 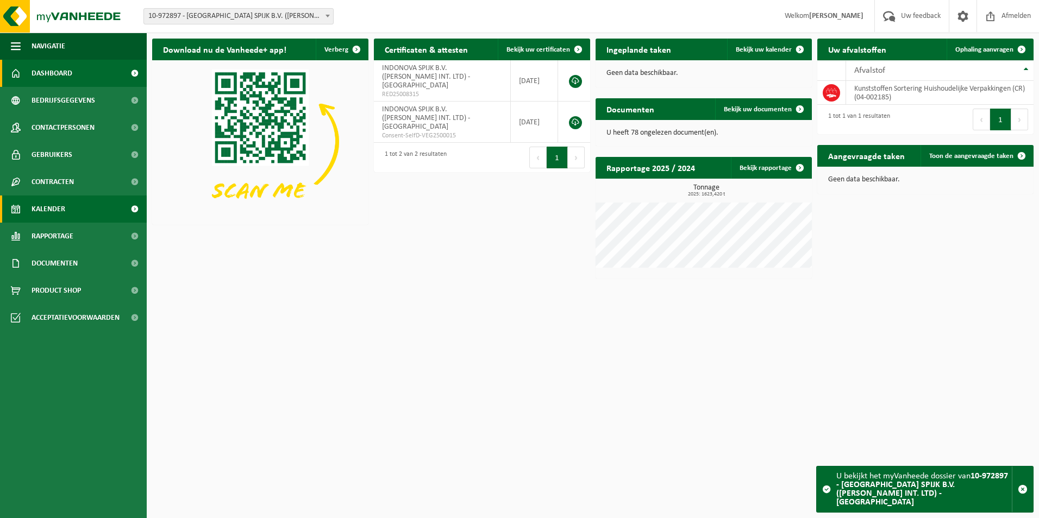 What do you see at coordinates (869, 71) in the screenshot?
I see `span: Afvalstof` at bounding box center [869, 71].